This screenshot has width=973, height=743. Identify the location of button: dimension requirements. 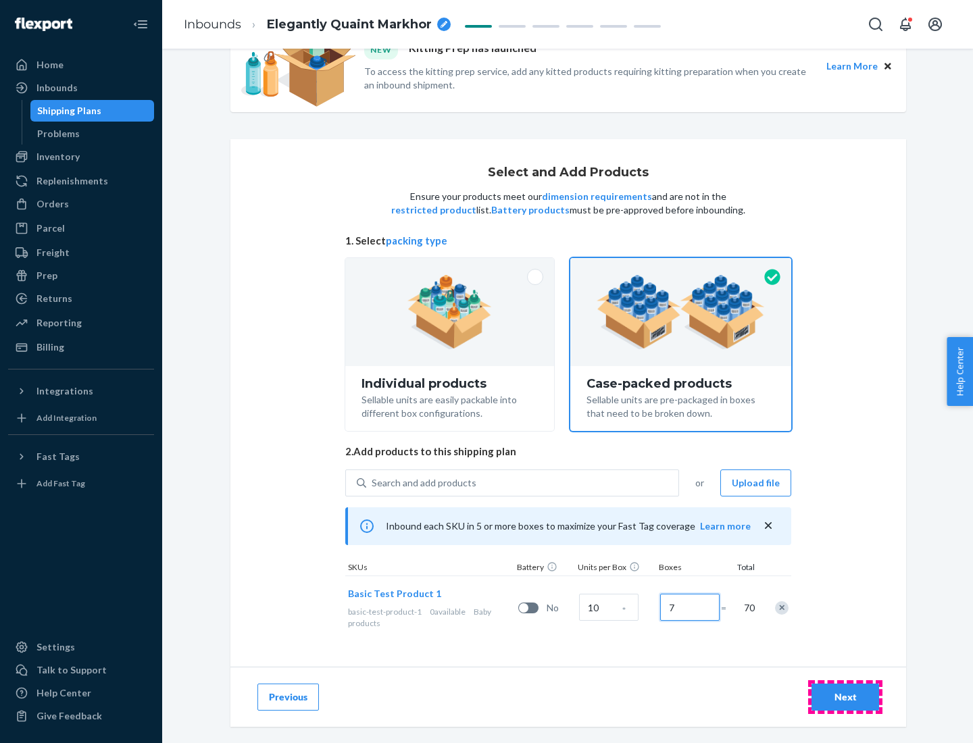
(596, 197).